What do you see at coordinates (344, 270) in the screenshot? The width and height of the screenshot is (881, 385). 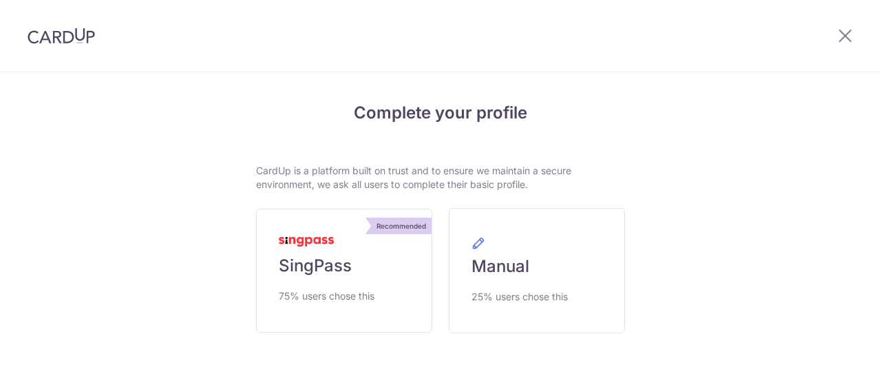 I see `a: Recommended SingPass 75% users chose this` at bounding box center [344, 270].